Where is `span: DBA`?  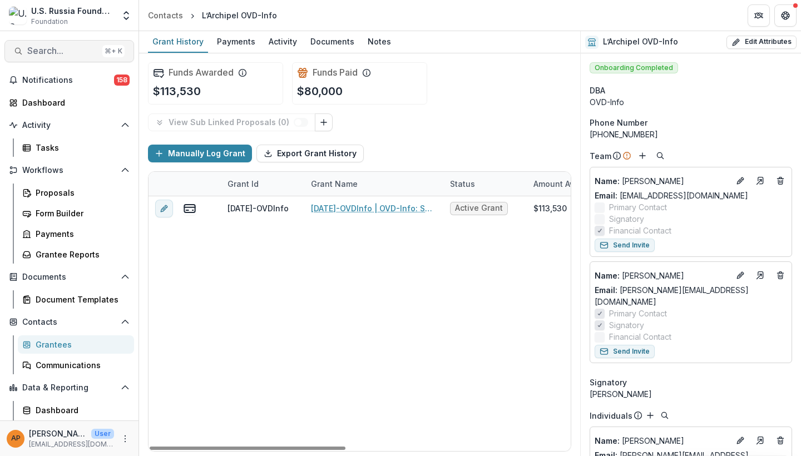 span: DBA is located at coordinates (598, 90).